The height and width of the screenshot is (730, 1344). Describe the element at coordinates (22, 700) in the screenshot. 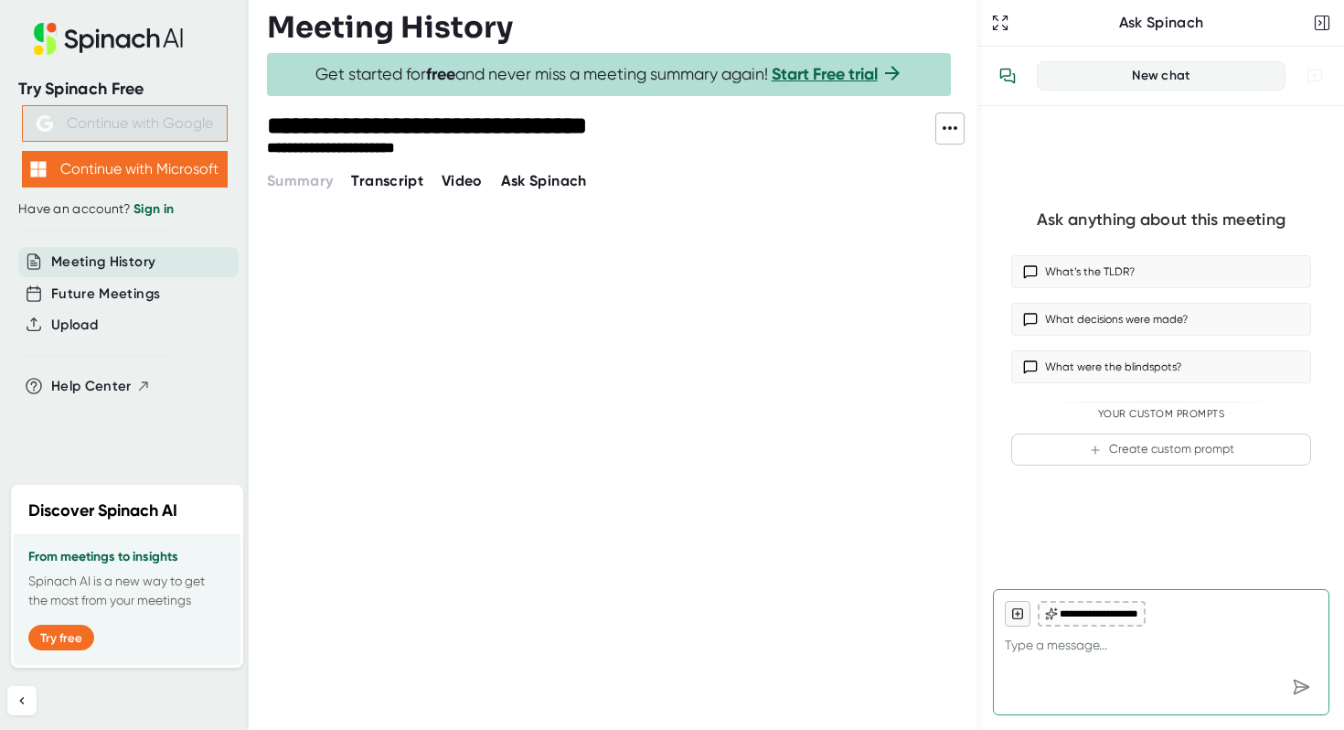

I see `button: Collapse sidebar` at that location.